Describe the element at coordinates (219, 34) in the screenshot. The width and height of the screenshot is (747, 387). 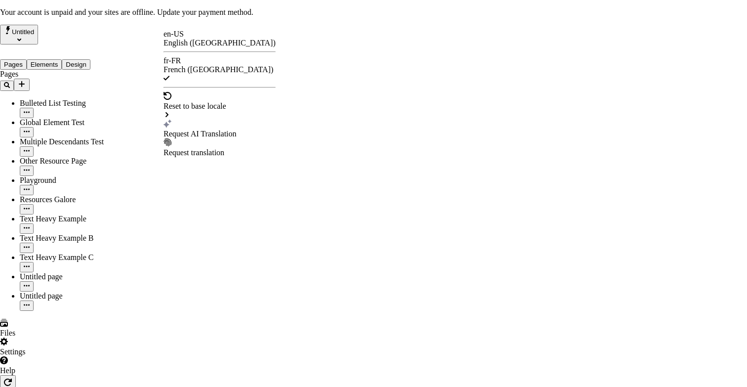
I see `div: en-US` at that location.